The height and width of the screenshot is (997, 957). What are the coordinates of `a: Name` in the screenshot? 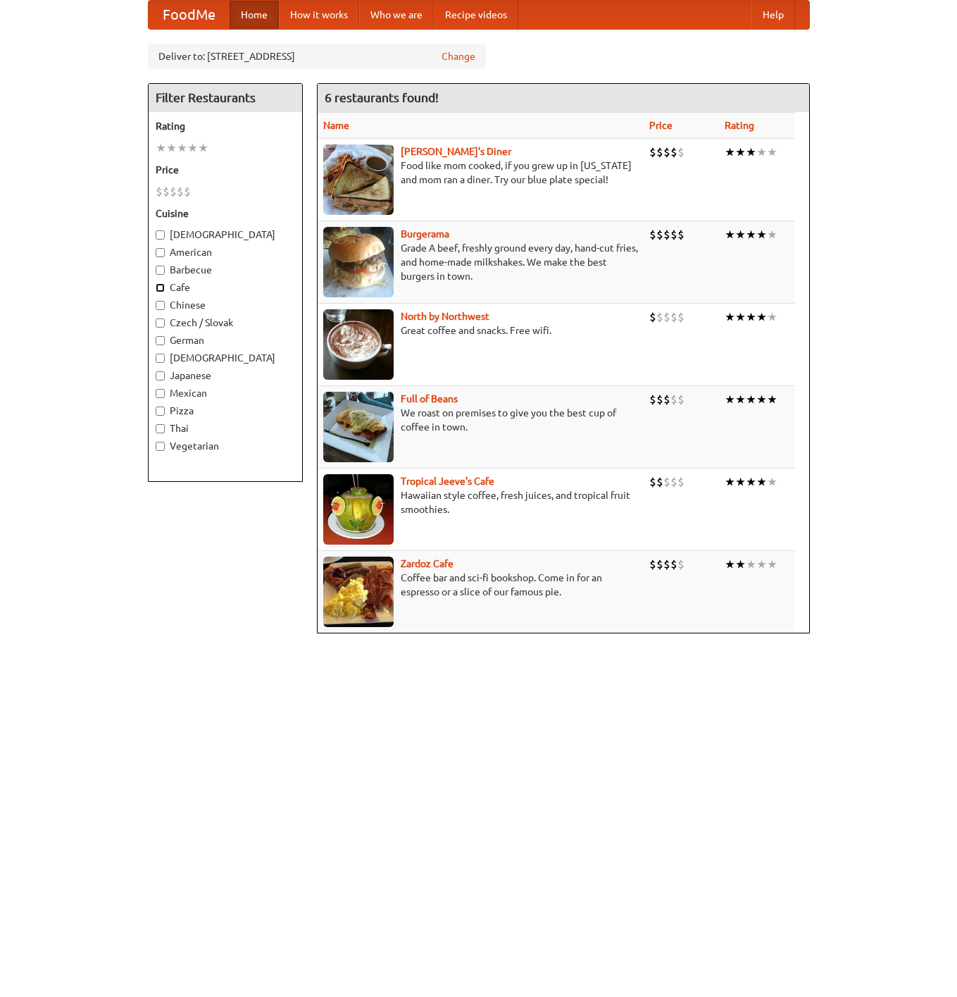 It's located at (336, 125).